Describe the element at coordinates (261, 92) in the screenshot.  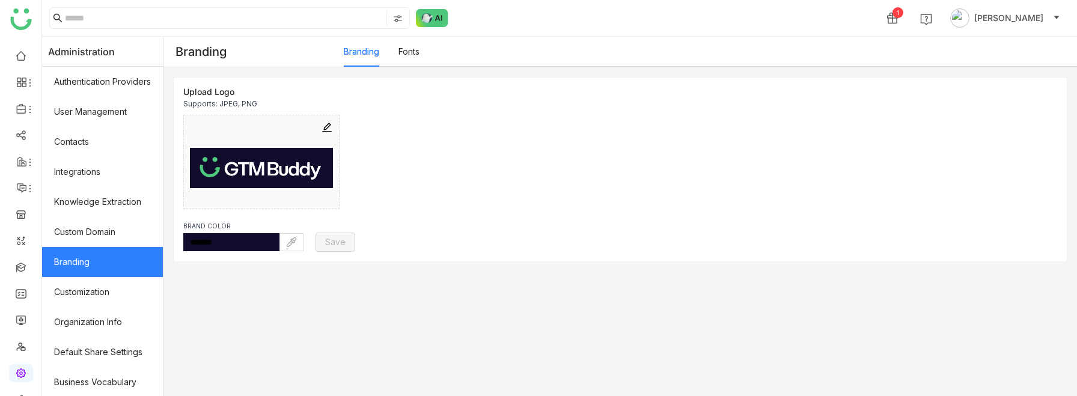
I see `div: Upload Logo` at that location.